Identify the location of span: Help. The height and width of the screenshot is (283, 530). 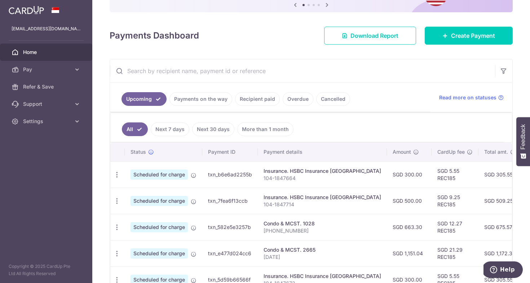
(24, 8).